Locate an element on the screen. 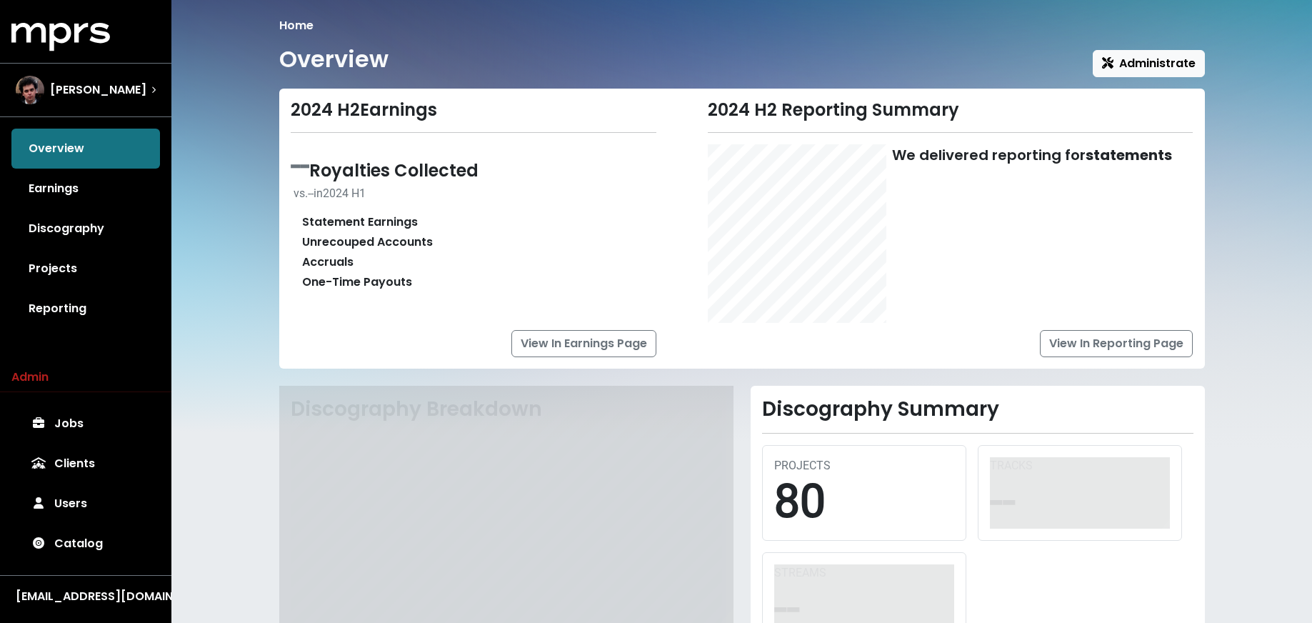  div: vs. -- in 2024 H1 is located at coordinates (475, 194).